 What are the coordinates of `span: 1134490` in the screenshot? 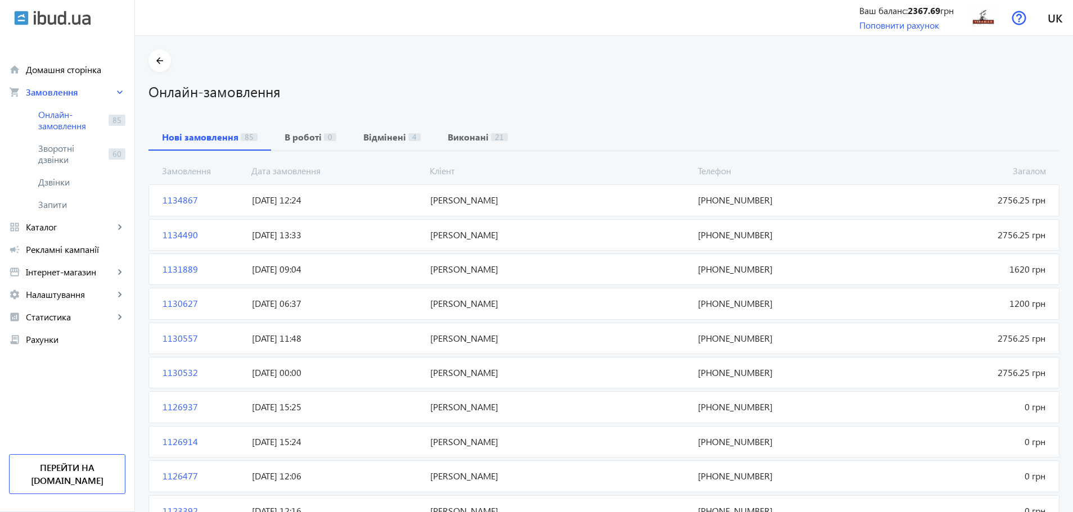 It's located at (203, 235).